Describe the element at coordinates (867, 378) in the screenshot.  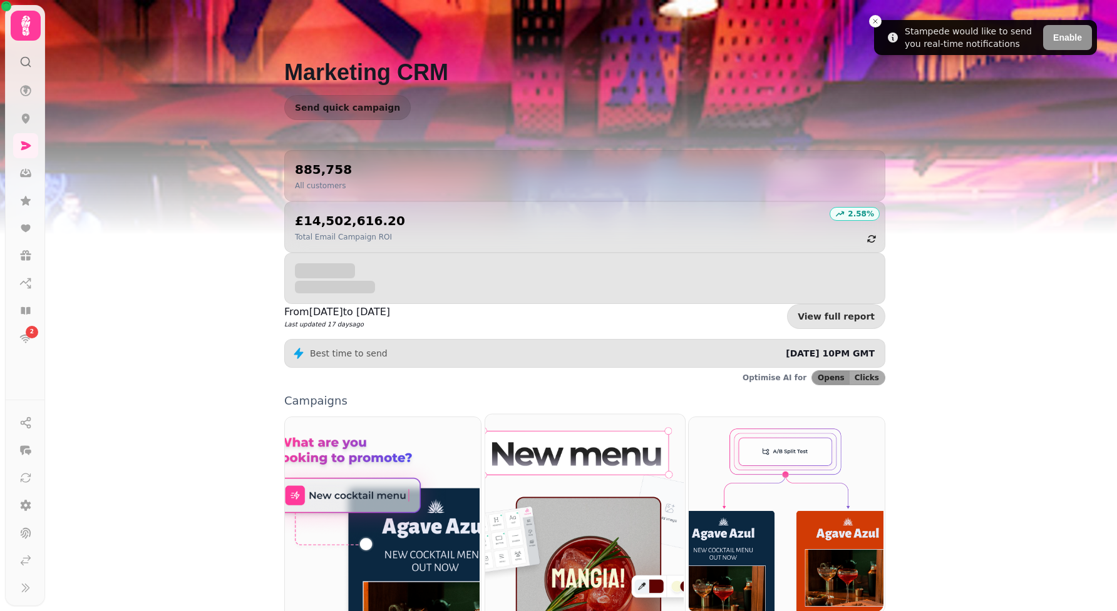
I see `button: Clicks` at that location.